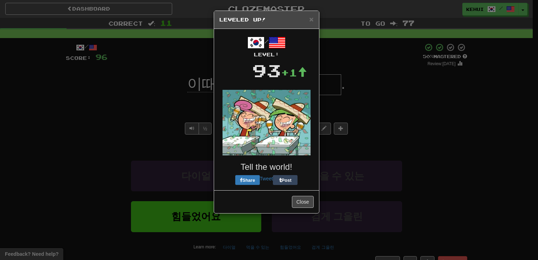  What do you see at coordinates (267, 55) in the screenshot?
I see `div: Level:` at bounding box center [267, 55].